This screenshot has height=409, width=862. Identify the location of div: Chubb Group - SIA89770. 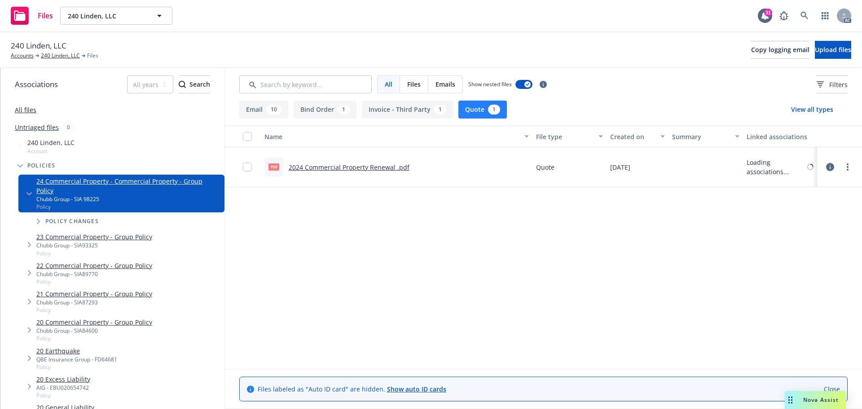
(94, 274).